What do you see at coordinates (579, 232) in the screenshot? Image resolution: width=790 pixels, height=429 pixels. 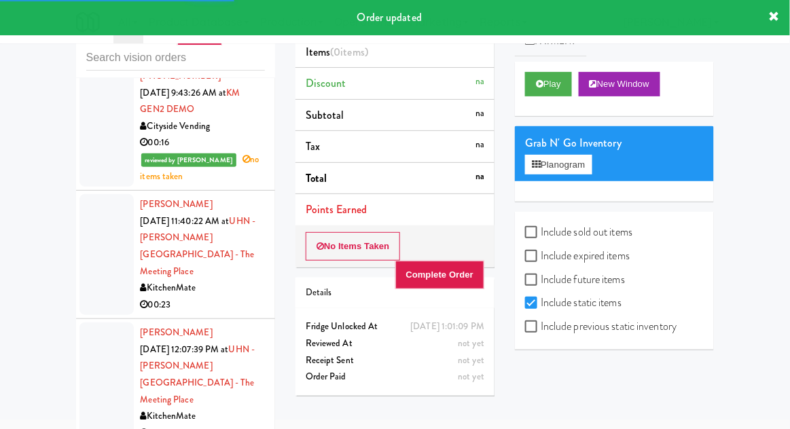 I see `label: Include sold out items` at bounding box center [579, 232].